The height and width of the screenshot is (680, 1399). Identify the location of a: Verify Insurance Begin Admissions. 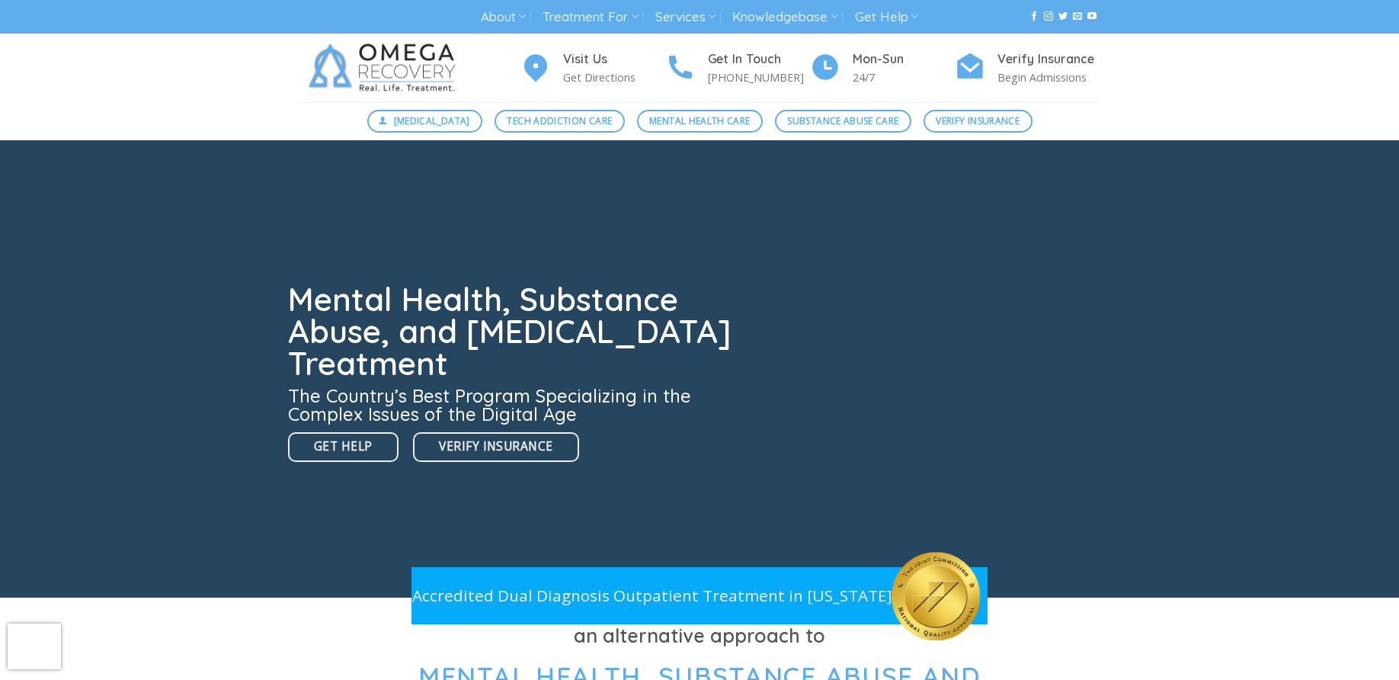
(1027, 68).